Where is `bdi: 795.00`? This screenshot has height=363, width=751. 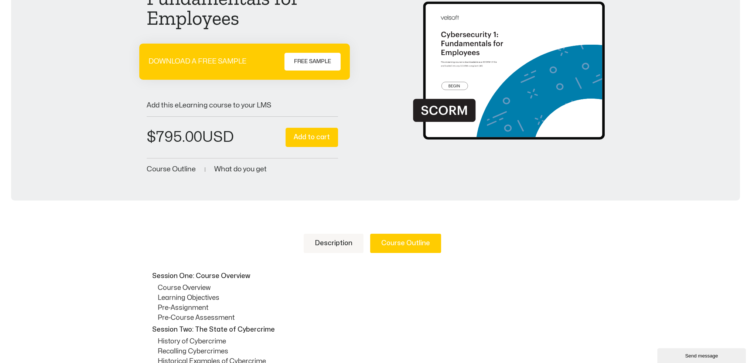 bdi: 795.00 is located at coordinates (174, 137).